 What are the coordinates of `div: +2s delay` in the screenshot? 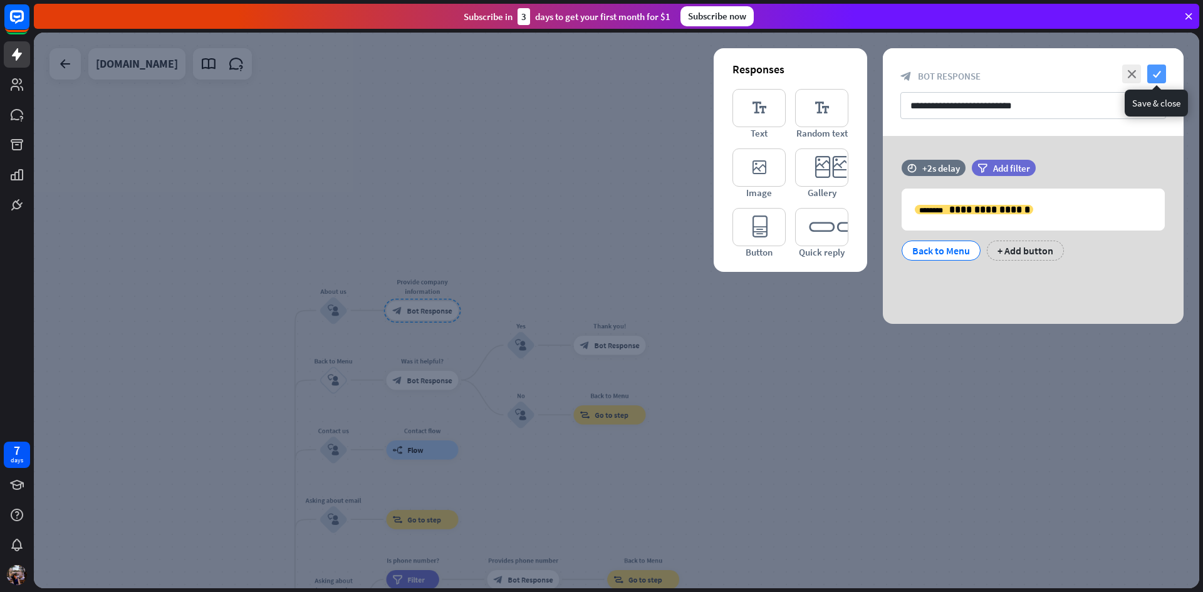 It's located at (941, 168).